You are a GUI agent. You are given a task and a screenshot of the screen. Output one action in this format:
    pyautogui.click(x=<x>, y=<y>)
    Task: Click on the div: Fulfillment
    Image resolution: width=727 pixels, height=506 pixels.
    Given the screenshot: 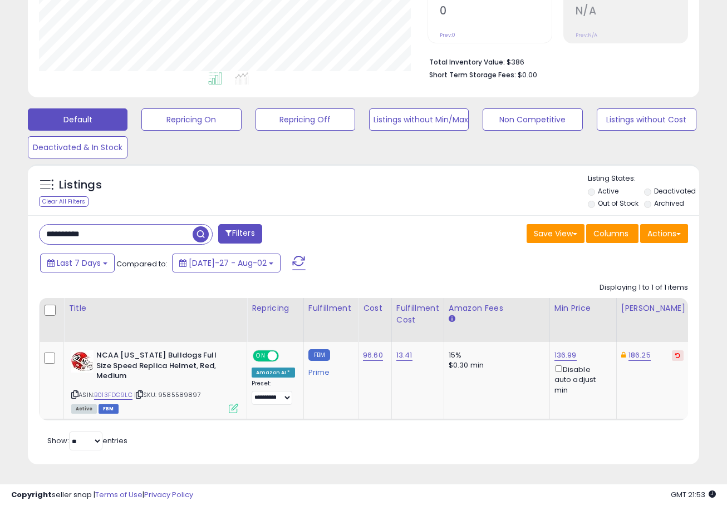 What is the action you would take?
    pyautogui.click(x=331, y=308)
    